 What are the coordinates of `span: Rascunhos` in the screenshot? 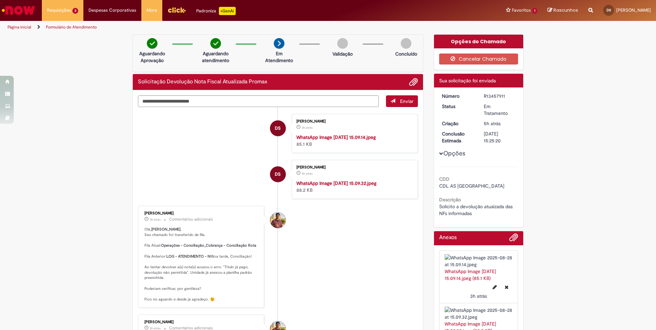 It's located at (566, 10).